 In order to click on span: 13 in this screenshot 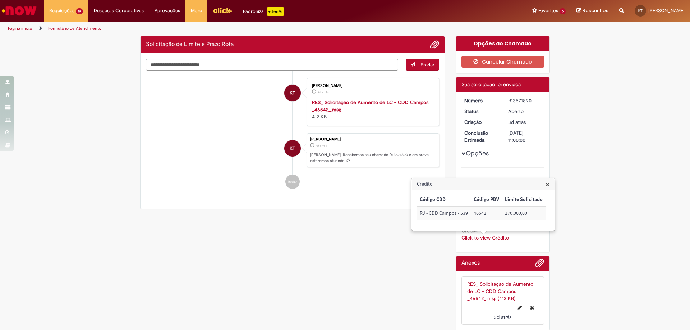, I will do `click(79, 11)`.